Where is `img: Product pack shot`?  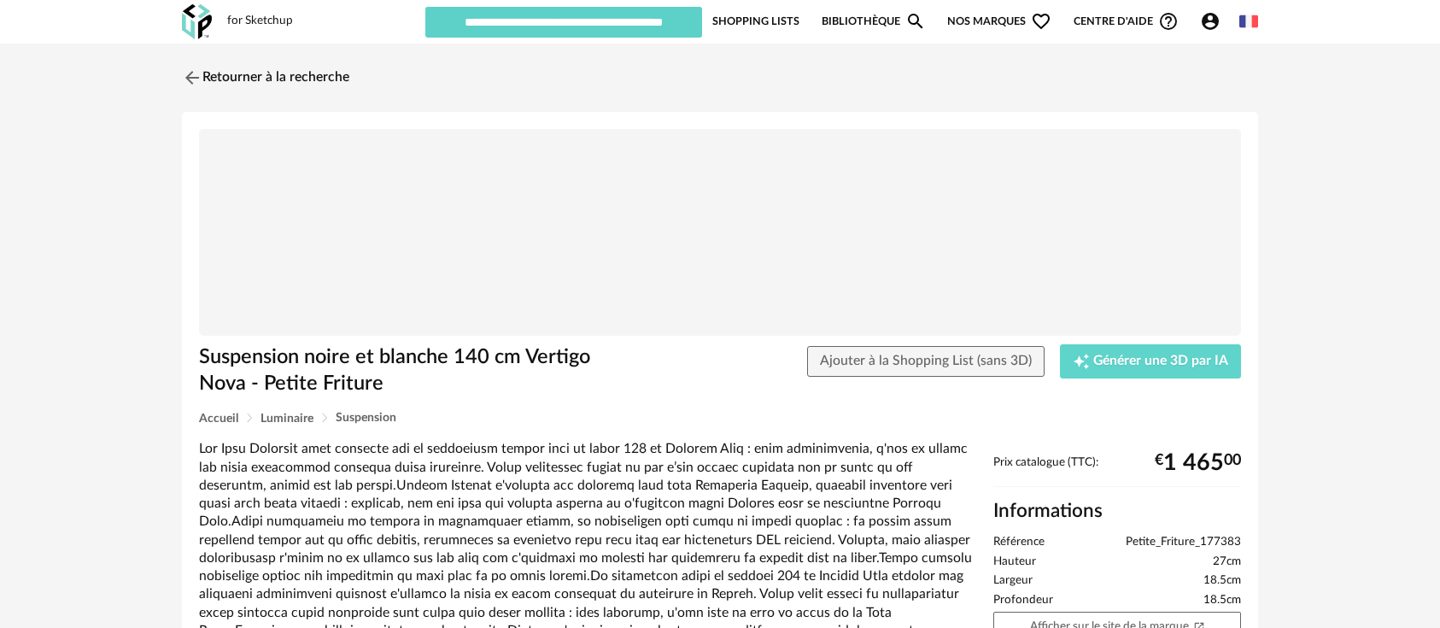
img: Product pack shot is located at coordinates (720, 232).